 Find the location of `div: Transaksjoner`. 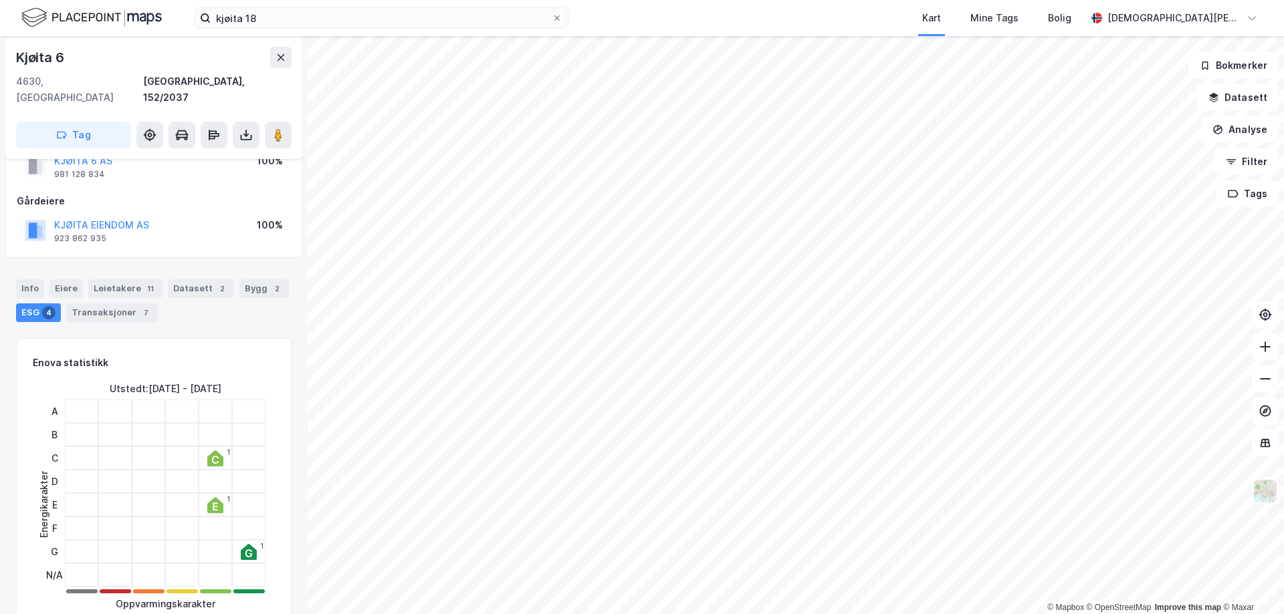

div: Transaksjoner is located at coordinates (112, 313).